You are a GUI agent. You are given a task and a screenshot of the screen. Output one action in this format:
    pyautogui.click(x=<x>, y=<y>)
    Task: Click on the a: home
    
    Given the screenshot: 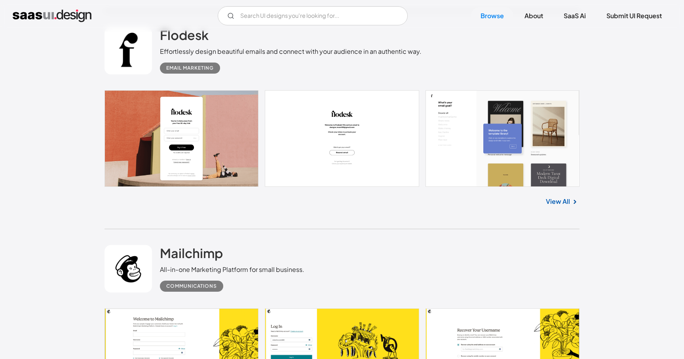 What is the action you would take?
    pyautogui.click(x=52, y=16)
    